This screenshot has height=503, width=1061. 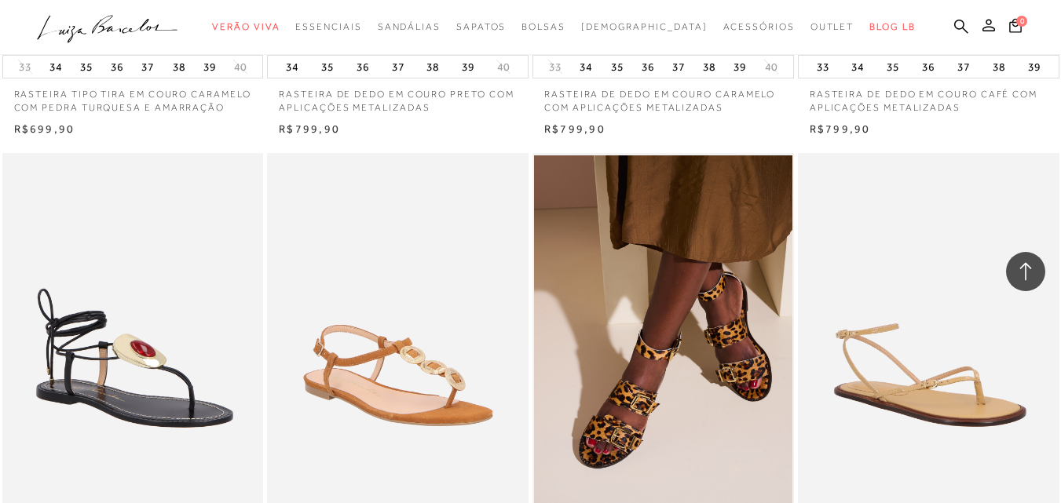 I want to click on span: Essenciais, so click(x=328, y=27).